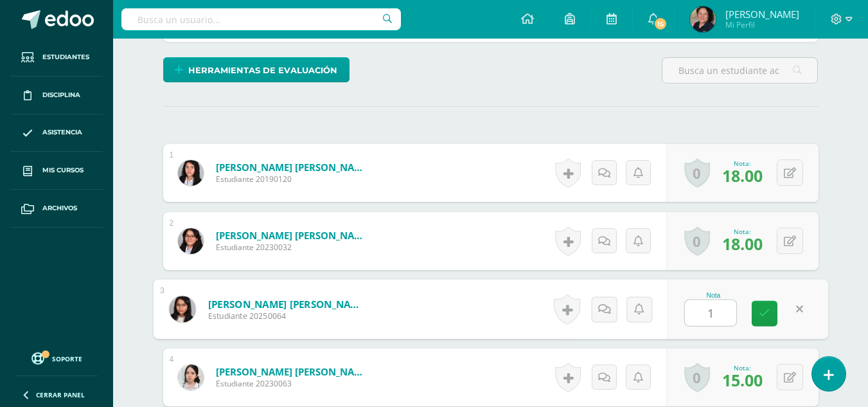  What do you see at coordinates (703, 19) in the screenshot?
I see `img: da8b3bfaf1883b6ea3f5f8b0aab8d636.png` at bounding box center [703, 19].